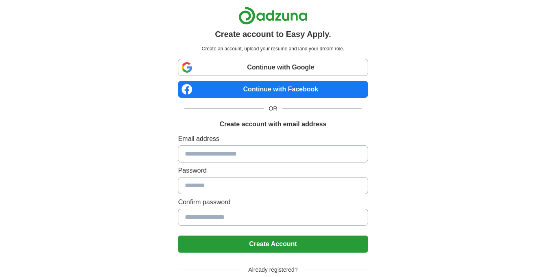 The width and height of the screenshot is (546, 277). I want to click on span: Already registered?, so click(273, 270).